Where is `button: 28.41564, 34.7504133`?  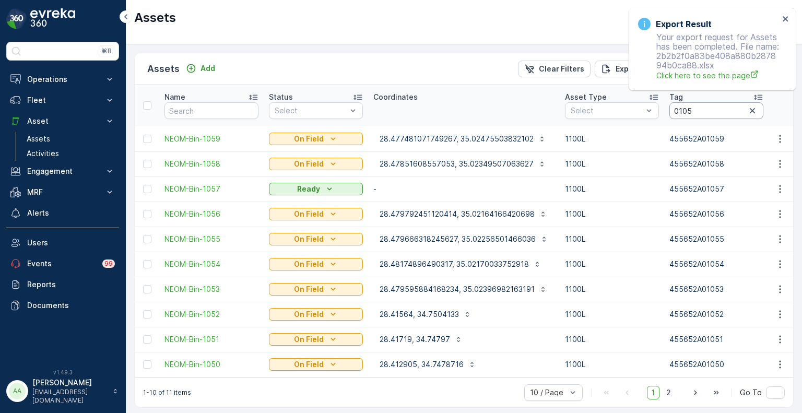 button: 28.41564, 34.7504133 is located at coordinates (425, 314).